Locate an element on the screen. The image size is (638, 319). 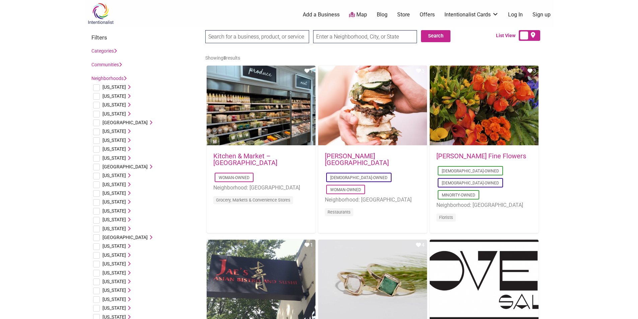
span: Showing results is located at coordinates (223, 58).